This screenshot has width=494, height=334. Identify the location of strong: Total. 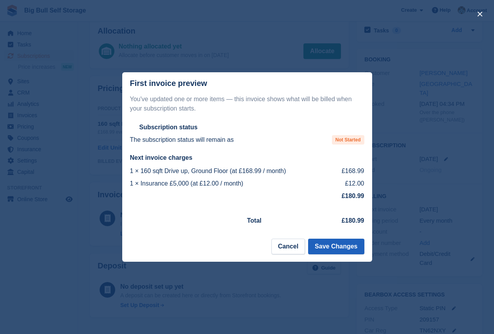
(254, 220).